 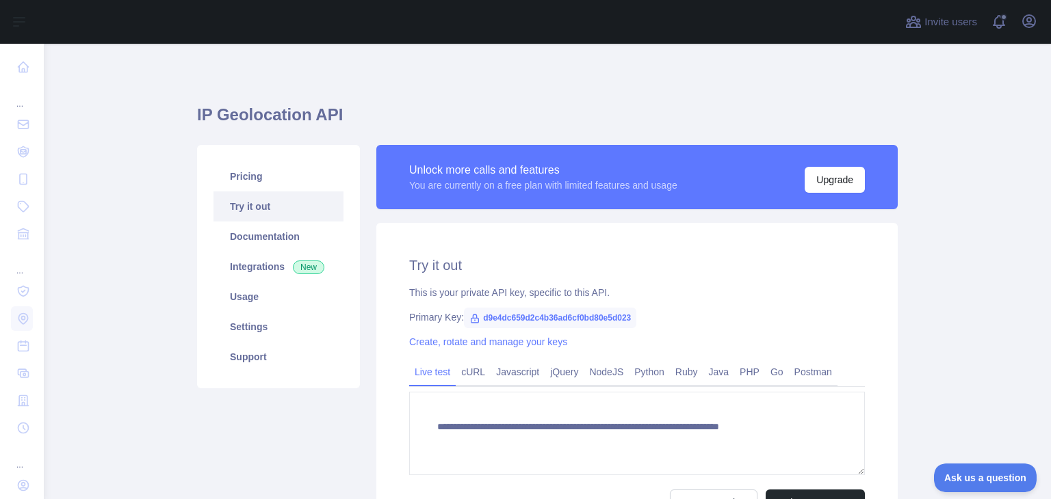 I want to click on span: Invite users, so click(x=950, y=22).